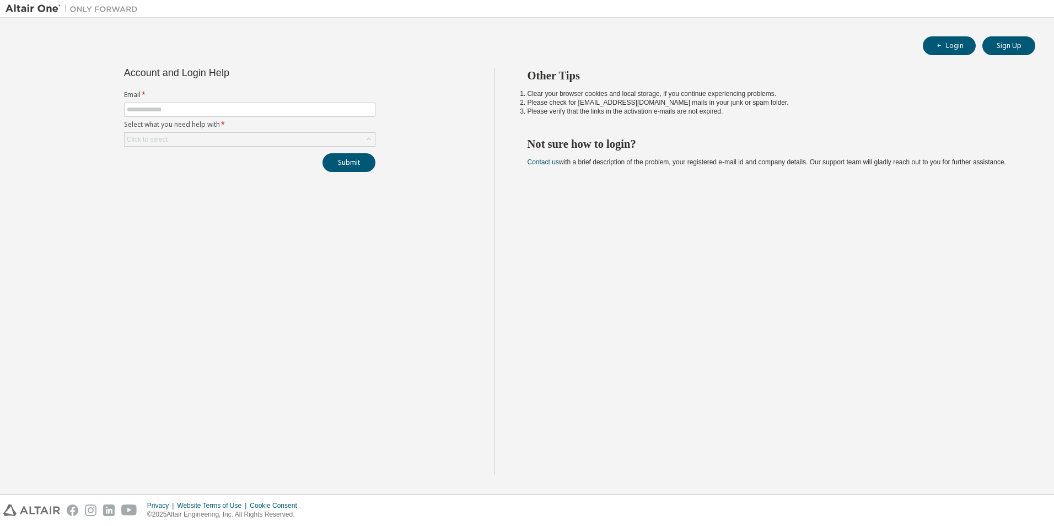  What do you see at coordinates (109, 510) in the screenshot?
I see `img: linkedin.svg` at bounding box center [109, 510].